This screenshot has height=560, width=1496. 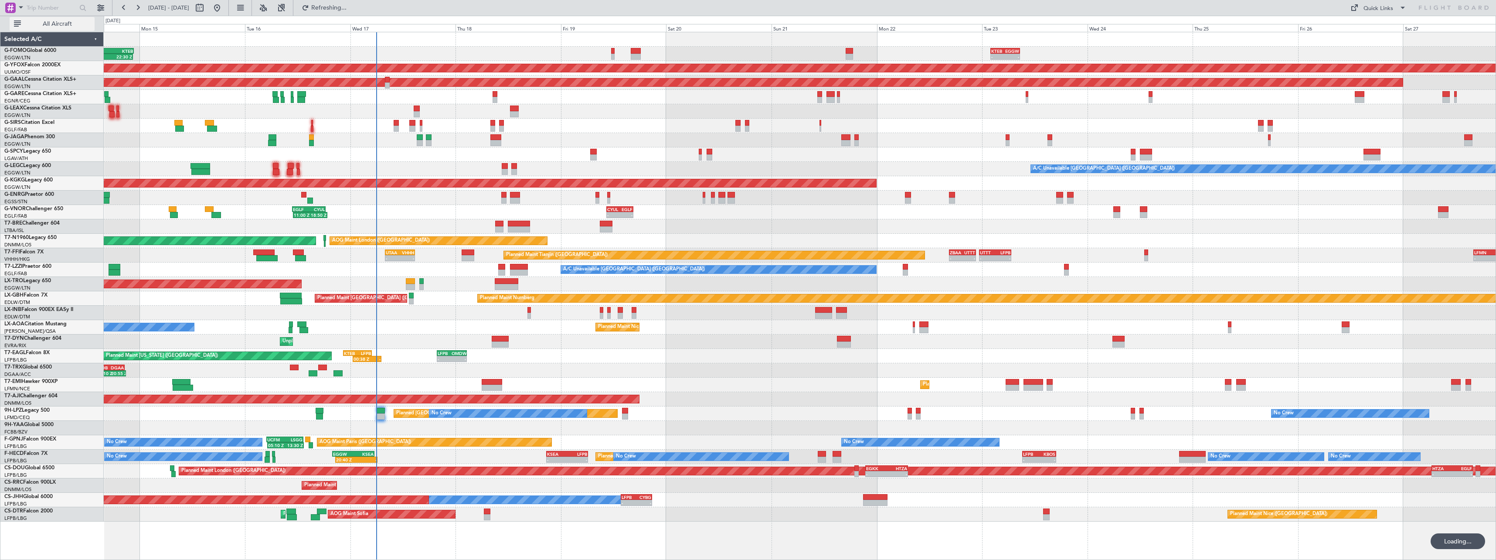 What do you see at coordinates (14, 137) in the screenshot?
I see `span: G-JAGA` at bounding box center [14, 137].